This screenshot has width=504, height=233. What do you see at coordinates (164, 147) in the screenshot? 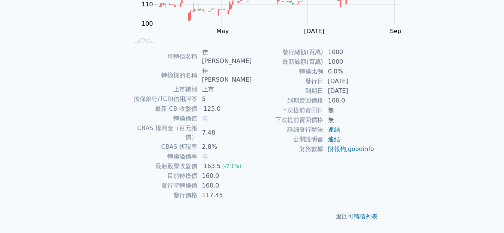
I see `td: CBAS 折現率` at bounding box center [164, 147].